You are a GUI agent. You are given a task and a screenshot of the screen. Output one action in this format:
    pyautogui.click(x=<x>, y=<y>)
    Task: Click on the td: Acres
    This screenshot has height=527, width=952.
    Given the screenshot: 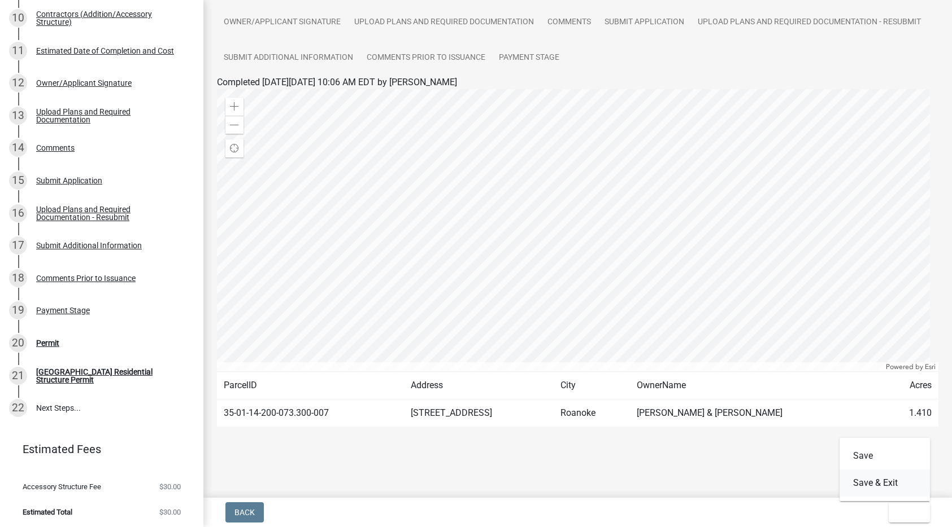 What is the action you would take?
    pyautogui.click(x=909, y=386)
    